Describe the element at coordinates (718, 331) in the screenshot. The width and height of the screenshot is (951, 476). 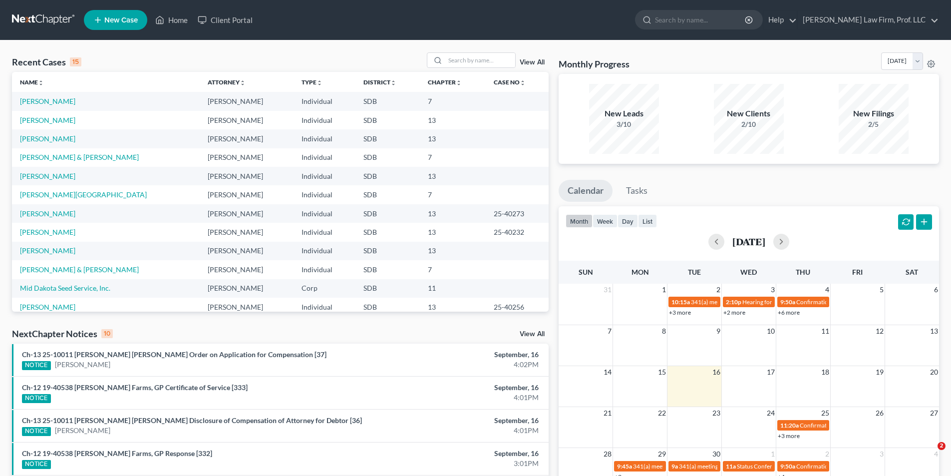
I see `span: 9` at that location.